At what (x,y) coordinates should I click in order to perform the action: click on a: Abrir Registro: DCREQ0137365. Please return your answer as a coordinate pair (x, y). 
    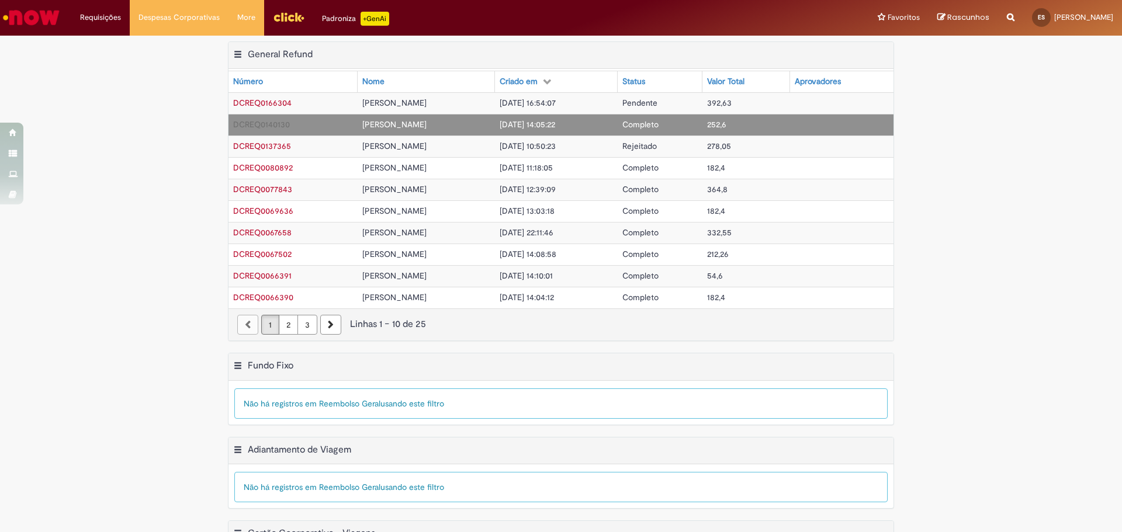
    Looking at the image, I should click on (262, 146).